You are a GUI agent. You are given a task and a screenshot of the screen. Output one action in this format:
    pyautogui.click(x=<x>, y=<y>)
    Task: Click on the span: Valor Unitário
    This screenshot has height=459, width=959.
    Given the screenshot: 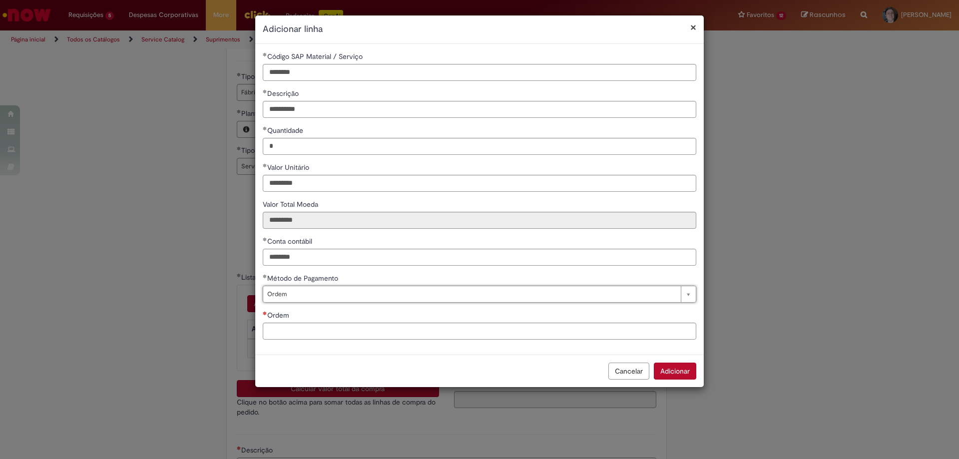 What is the action you would take?
    pyautogui.click(x=289, y=167)
    